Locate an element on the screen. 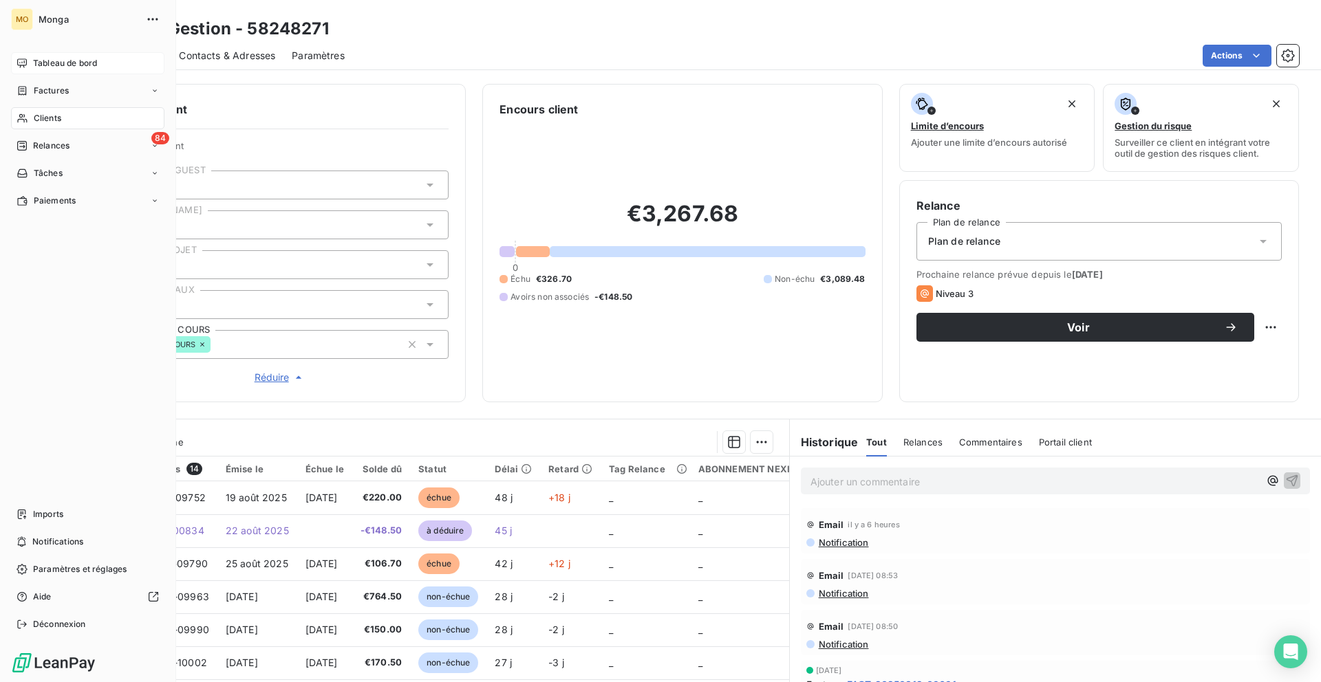 This screenshot has height=682, width=1321. span: Plan de relance is located at coordinates (964, 241).